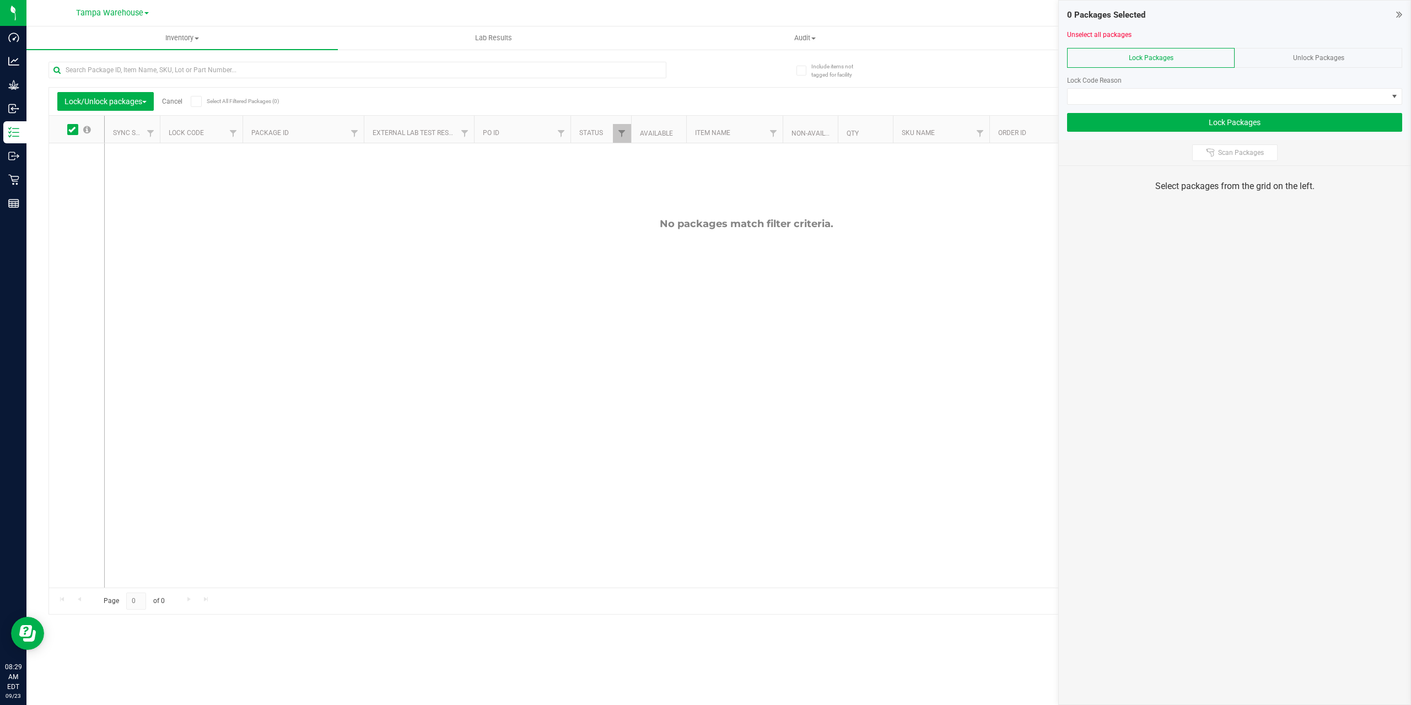  What do you see at coordinates (815, 133) in the screenshot?
I see `a: Non-Available` at bounding box center [815, 133].